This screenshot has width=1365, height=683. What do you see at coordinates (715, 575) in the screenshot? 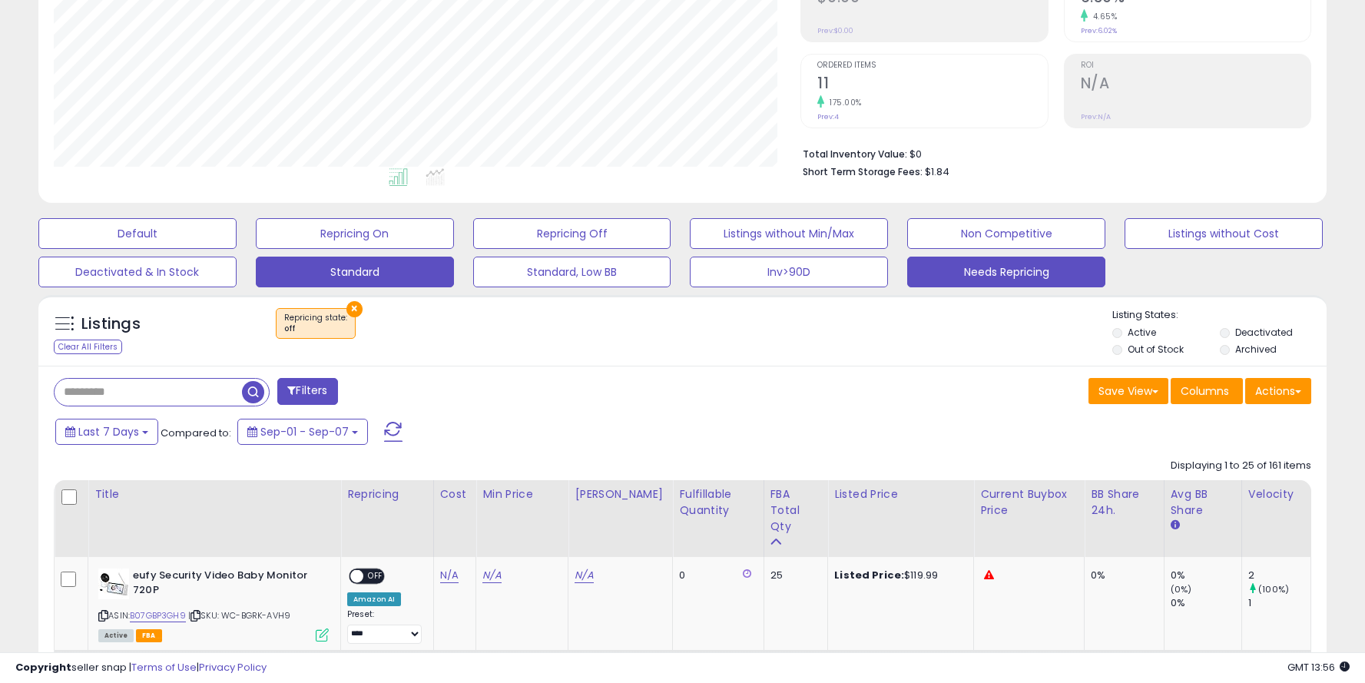
I see `div: 0` at bounding box center [715, 575].